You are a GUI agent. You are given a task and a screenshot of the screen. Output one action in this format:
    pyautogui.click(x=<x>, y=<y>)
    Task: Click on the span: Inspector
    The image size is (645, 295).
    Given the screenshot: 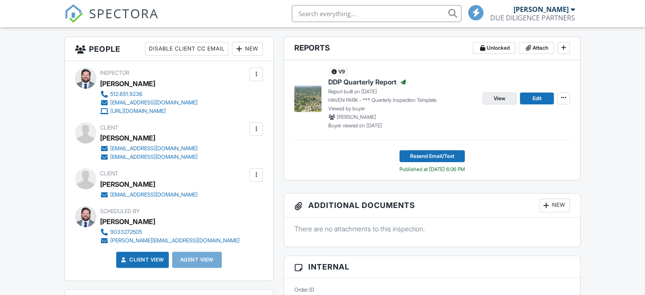 What is the action you would take?
    pyautogui.click(x=114, y=72)
    